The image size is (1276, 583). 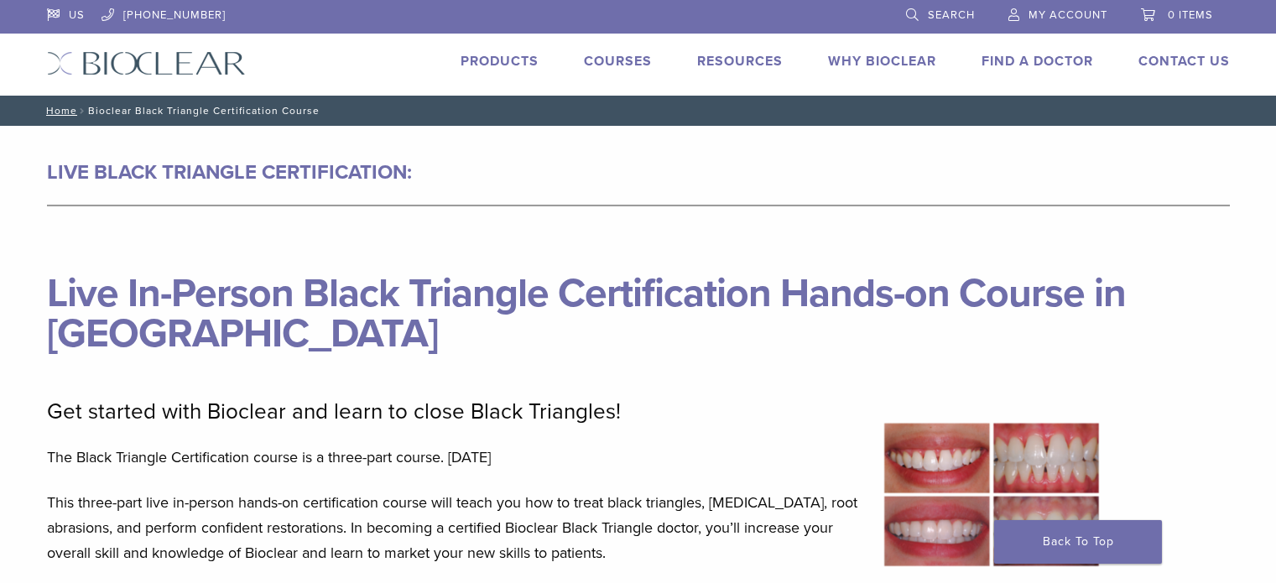 I want to click on a: Back To Top, so click(x=1078, y=542).